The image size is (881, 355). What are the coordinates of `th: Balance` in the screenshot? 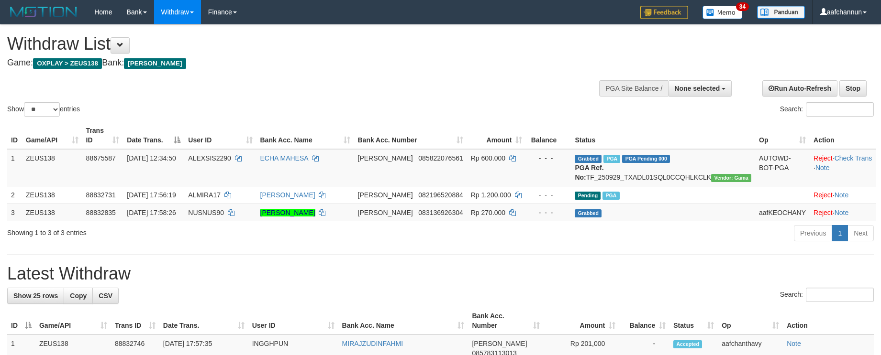 It's located at (548, 135).